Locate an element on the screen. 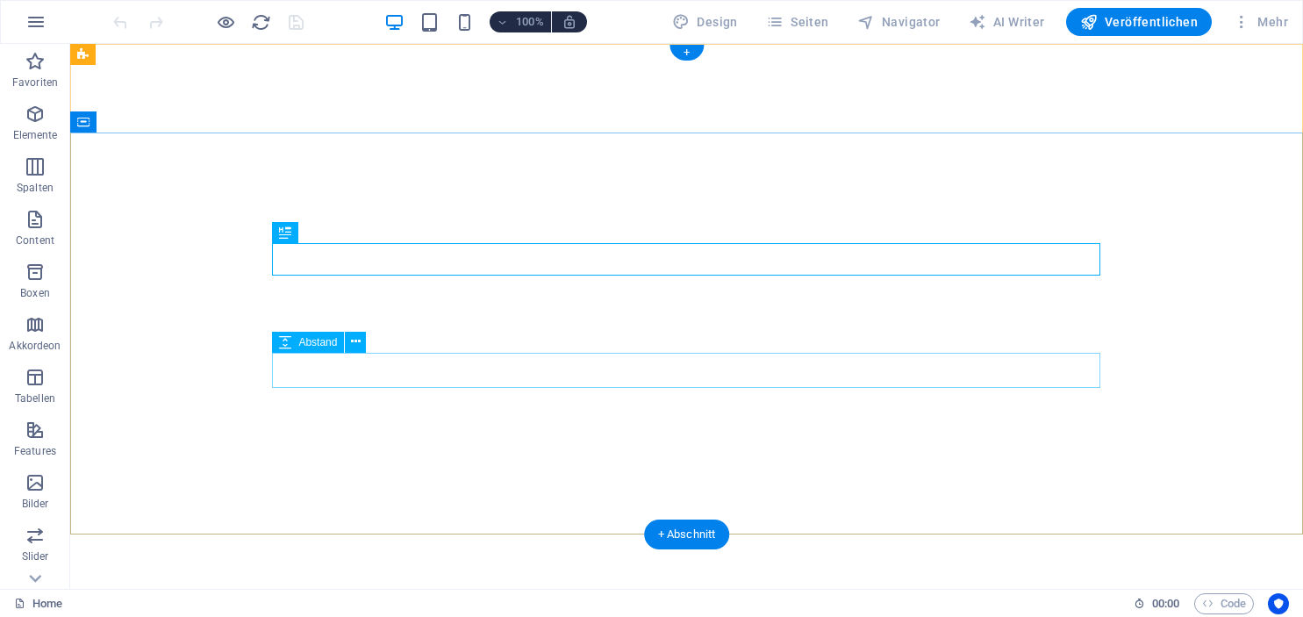 The height and width of the screenshot is (617, 1303). button: 100% is located at coordinates (520, 22).